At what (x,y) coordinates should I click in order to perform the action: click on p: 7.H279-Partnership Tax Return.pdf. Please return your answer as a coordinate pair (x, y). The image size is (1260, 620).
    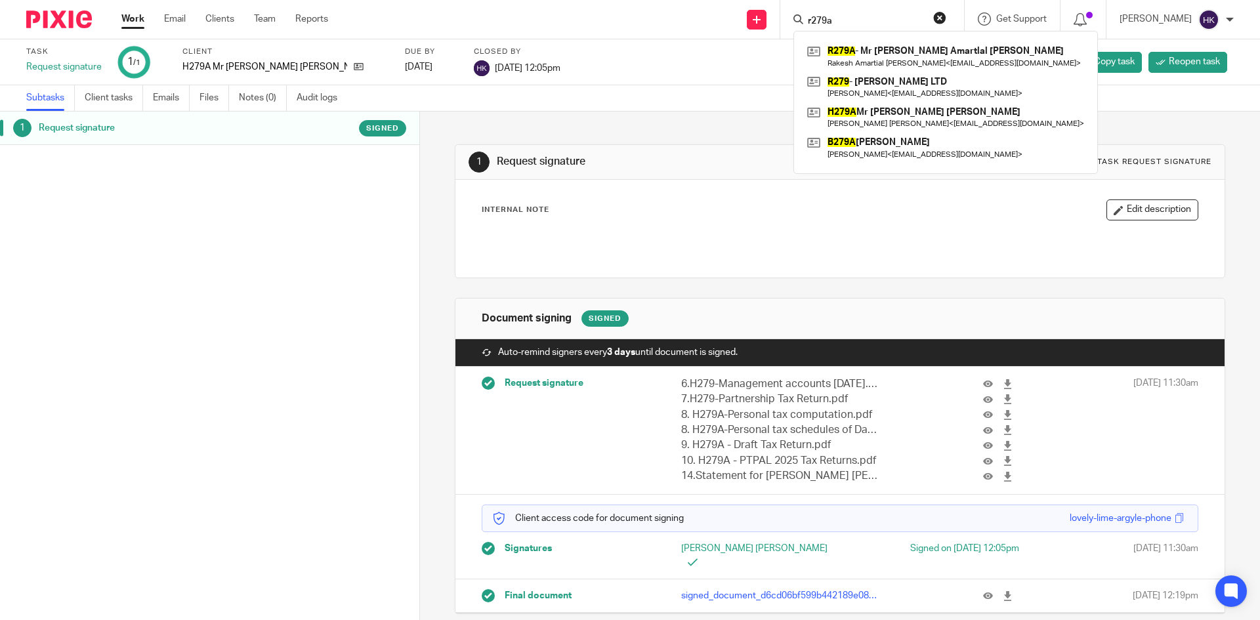
    Looking at the image, I should click on (780, 399).